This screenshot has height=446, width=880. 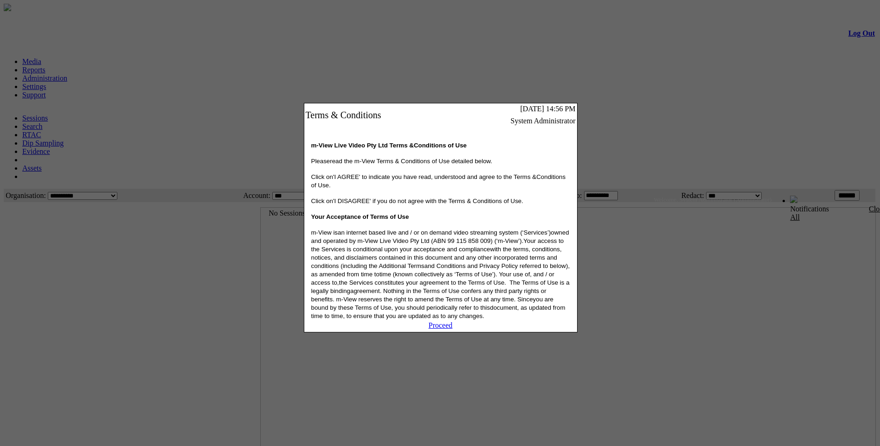 I want to click on span: m-View isan internet based live and / or on demand video streaming system (‘Services’)owned and o..., so click(x=441, y=274).